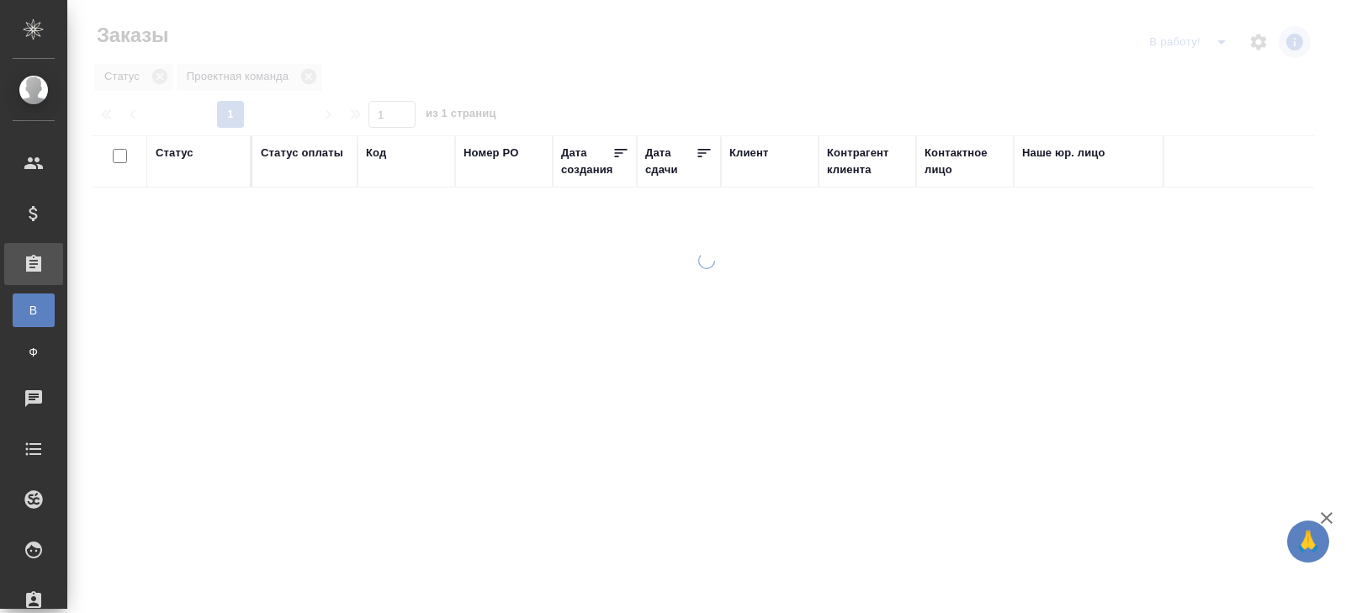  What do you see at coordinates (965, 162) in the screenshot?
I see `div: Контактное лицо` at bounding box center [965, 162].